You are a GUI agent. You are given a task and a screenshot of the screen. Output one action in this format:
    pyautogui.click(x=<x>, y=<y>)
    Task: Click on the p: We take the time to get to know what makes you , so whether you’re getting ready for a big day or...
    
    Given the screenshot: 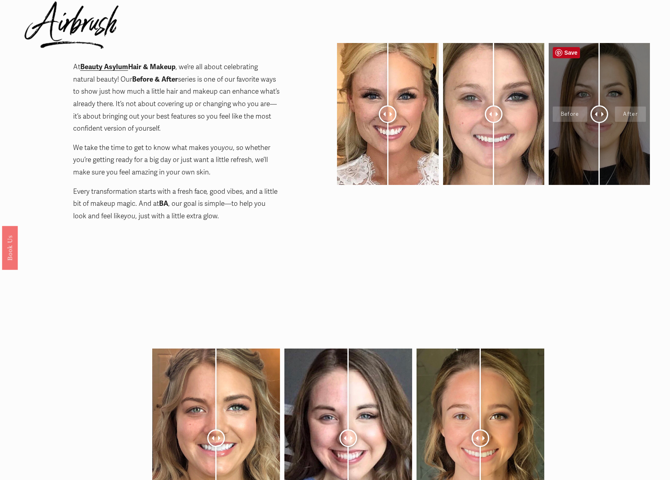 What is the action you would take?
    pyautogui.click(x=176, y=160)
    